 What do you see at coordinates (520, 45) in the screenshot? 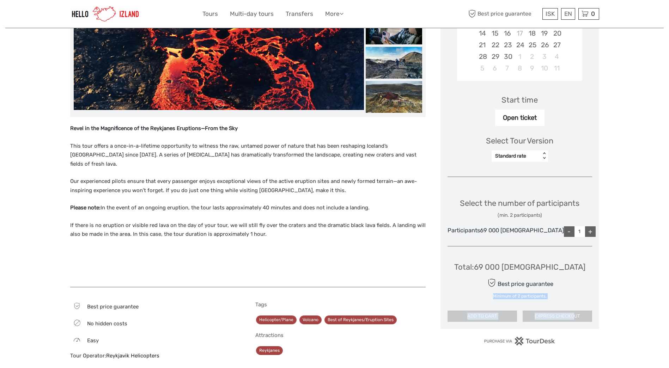
I see `div: Choose Wednesday, September 24th, 2025` at bounding box center [520, 45].